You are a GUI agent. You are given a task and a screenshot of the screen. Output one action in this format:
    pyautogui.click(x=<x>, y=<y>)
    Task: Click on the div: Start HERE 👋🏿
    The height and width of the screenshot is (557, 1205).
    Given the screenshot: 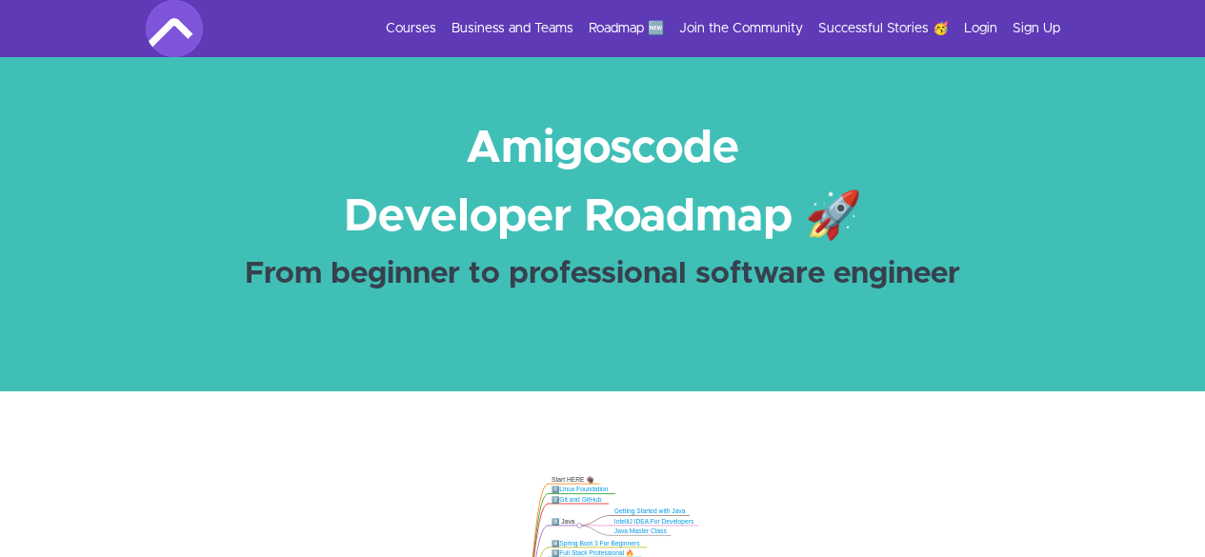 What is the action you would take?
    pyautogui.click(x=574, y=480)
    